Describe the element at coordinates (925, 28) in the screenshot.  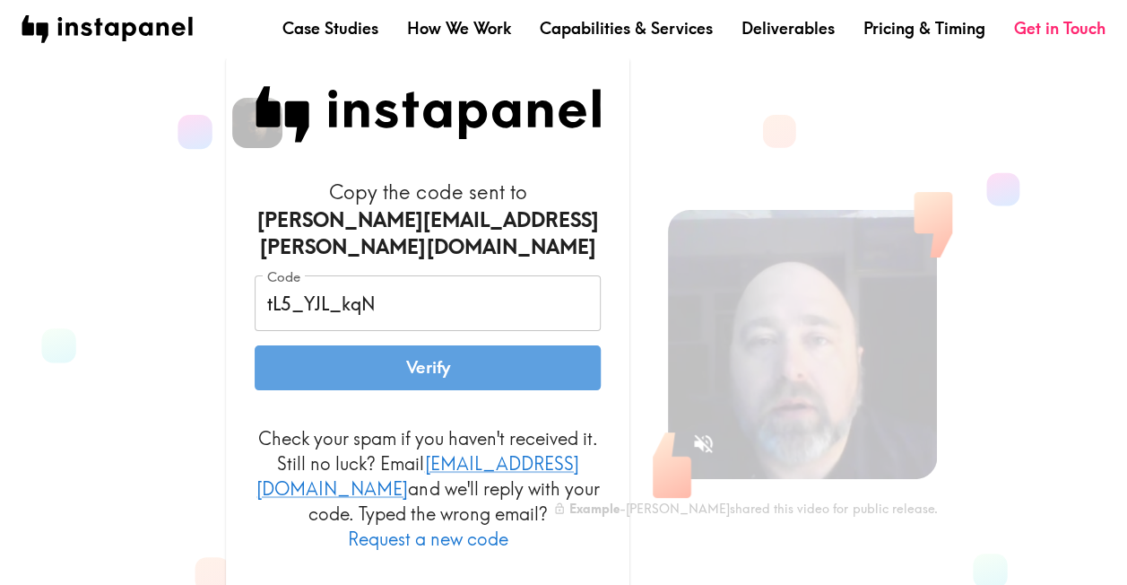
I see `a: Pricing & Timing` at that location.